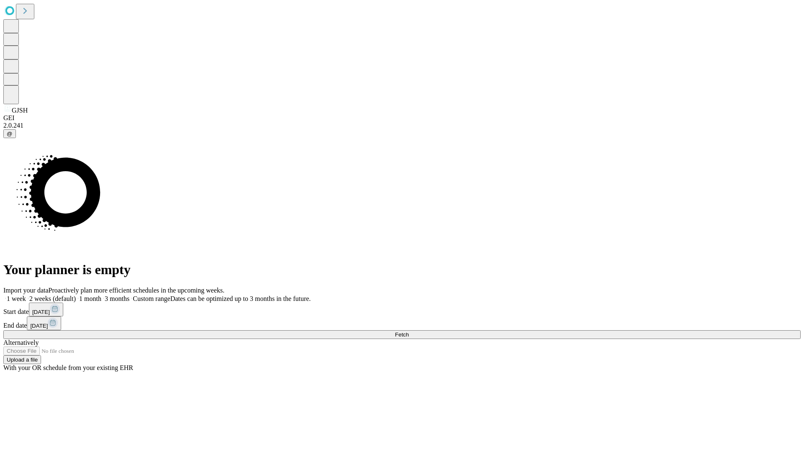 The height and width of the screenshot is (452, 804). Describe the element at coordinates (402, 335) in the screenshot. I see `button: Fetch` at that location.